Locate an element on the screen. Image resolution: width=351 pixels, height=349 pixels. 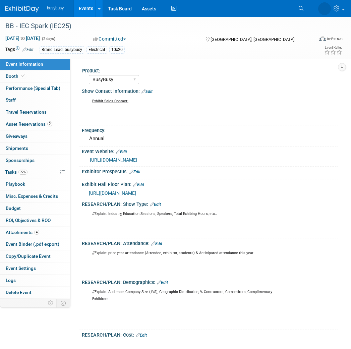
a: Sponsorships is located at coordinates (35, 160).